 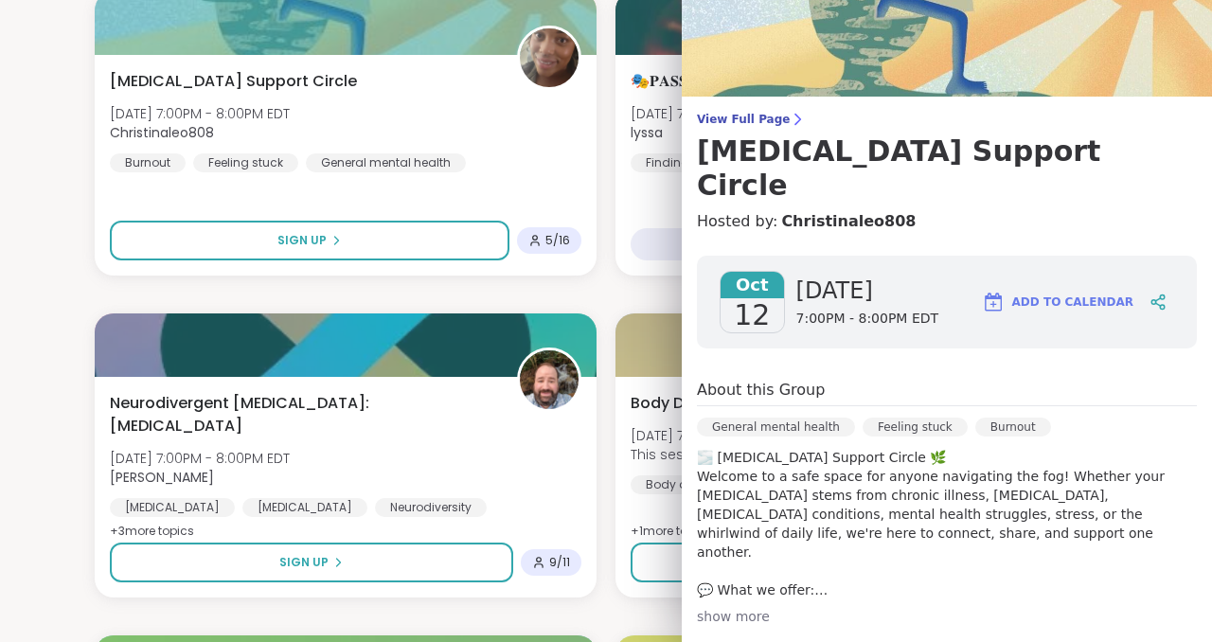 What do you see at coordinates (431, 508) in the screenshot?
I see `div: Neurodiversity` at bounding box center [431, 508].